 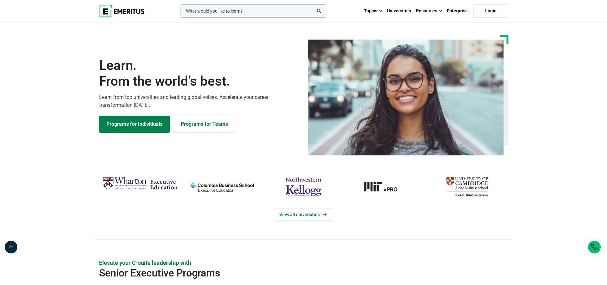 What do you see at coordinates (135, 124) in the screenshot?
I see `a: Explore Programs` at bounding box center [135, 124].